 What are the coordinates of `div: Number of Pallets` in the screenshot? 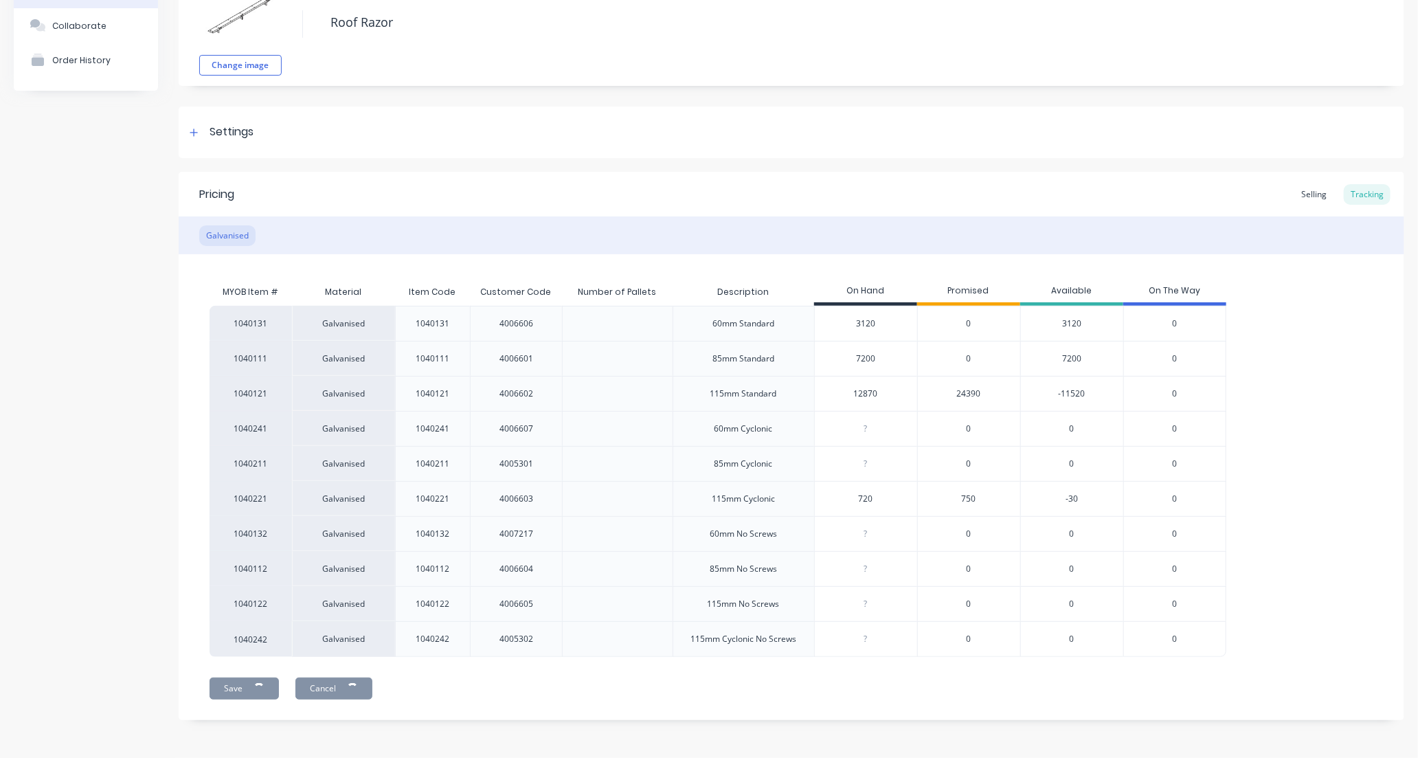 It's located at (617, 292).